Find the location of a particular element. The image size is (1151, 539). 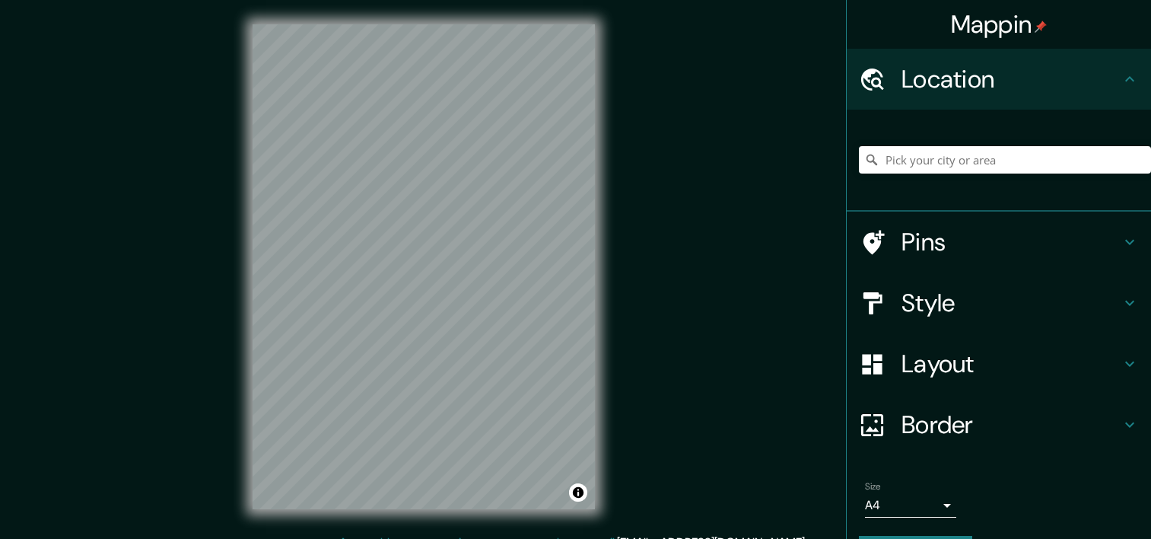

input: Pick your city or area is located at coordinates (1005, 160).